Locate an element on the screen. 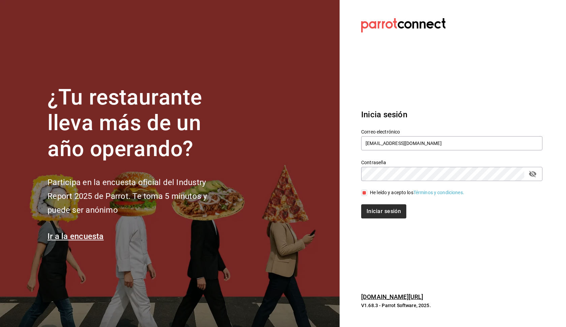 Image resolution: width=566 pixels, height=327 pixels. button: Iniciar sesión is located at coordinates (384, 211).